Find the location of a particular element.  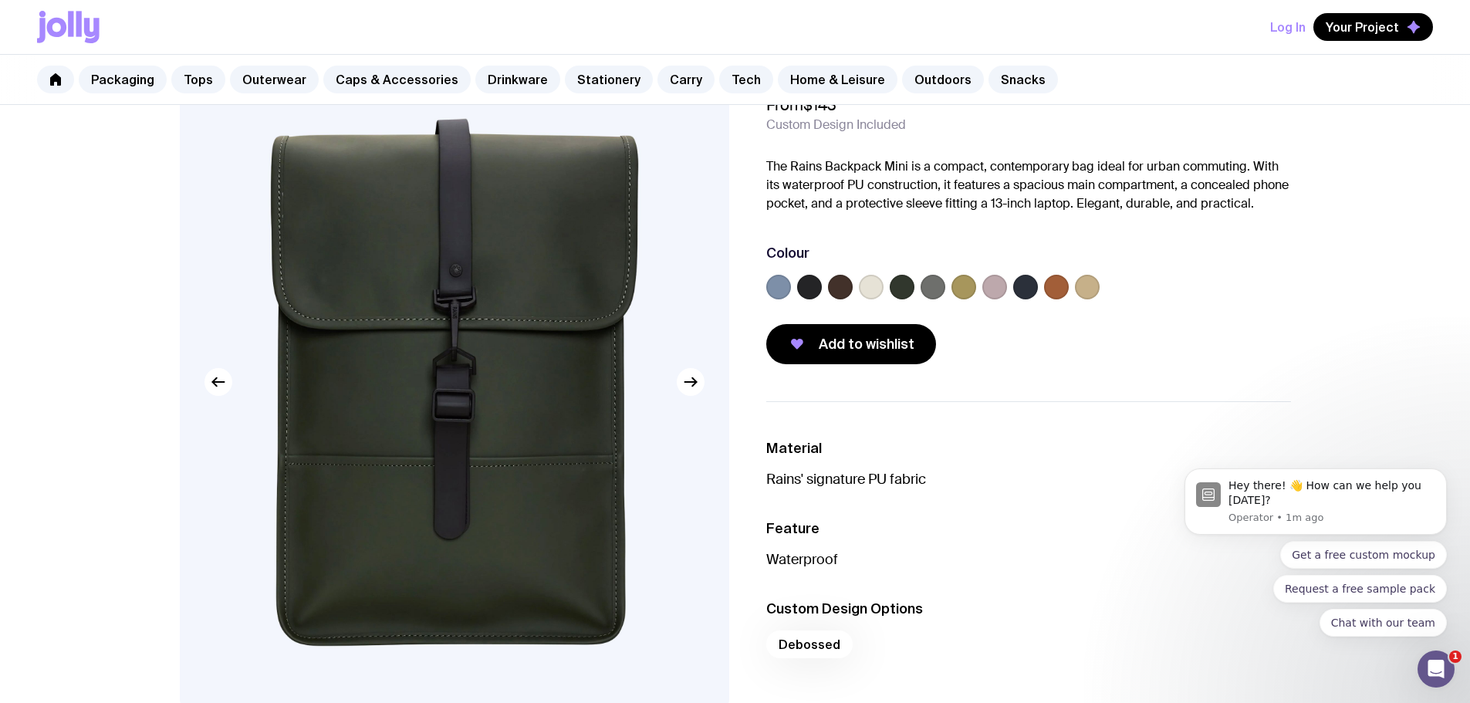

p: Waterproof is located at coordinates (1029, 559).